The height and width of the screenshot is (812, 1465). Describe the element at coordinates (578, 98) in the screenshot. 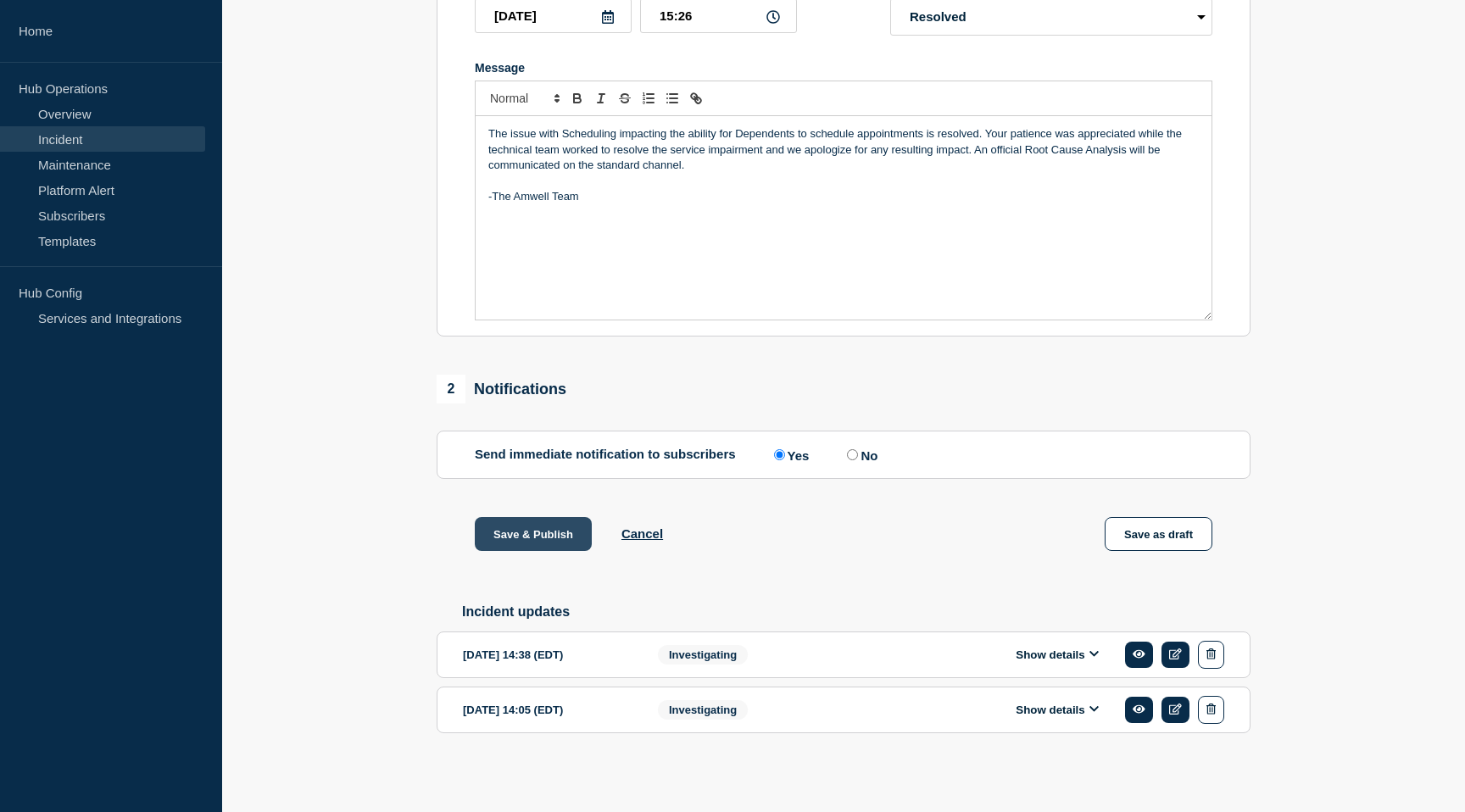

I see `button: Toggle bold text` at that location.